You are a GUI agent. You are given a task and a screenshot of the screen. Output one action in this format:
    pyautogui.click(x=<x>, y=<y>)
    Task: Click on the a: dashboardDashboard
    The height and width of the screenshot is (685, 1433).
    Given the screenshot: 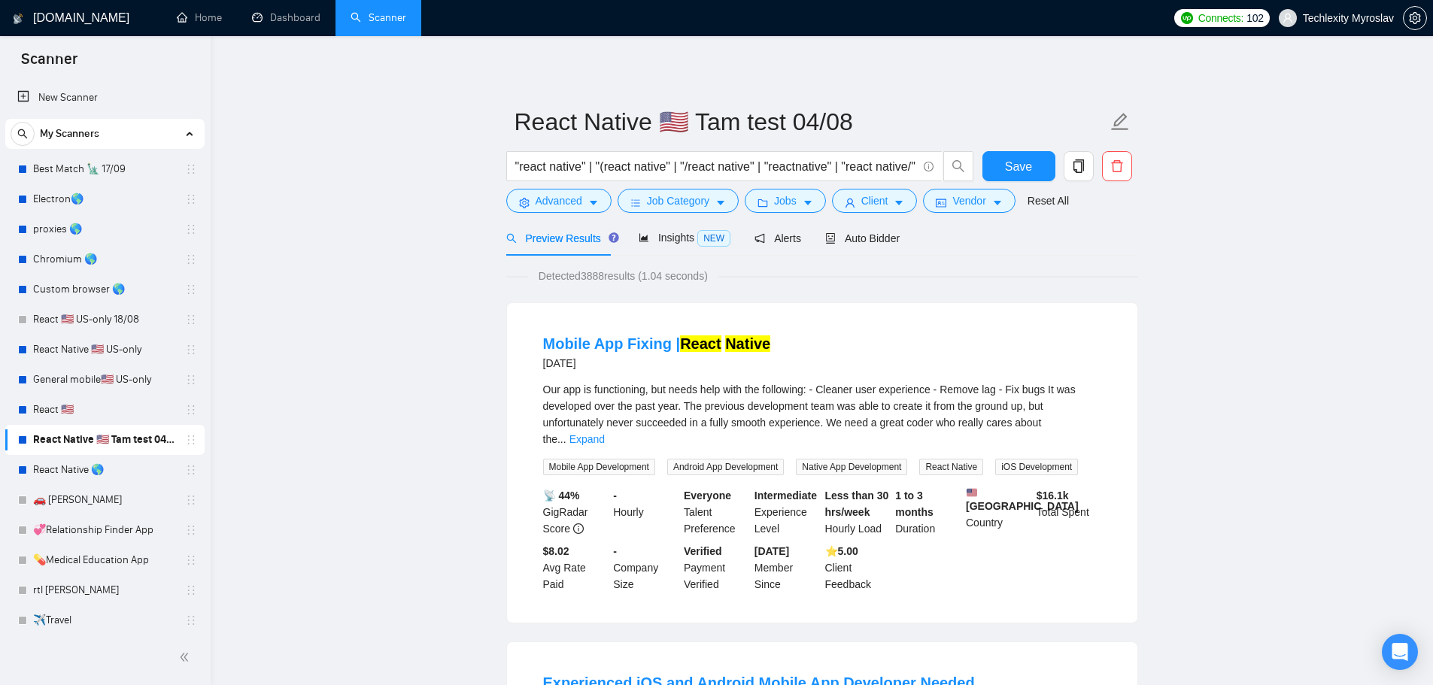 What is the action you would take?
    pyautogui.click(x=286, y=17)
    